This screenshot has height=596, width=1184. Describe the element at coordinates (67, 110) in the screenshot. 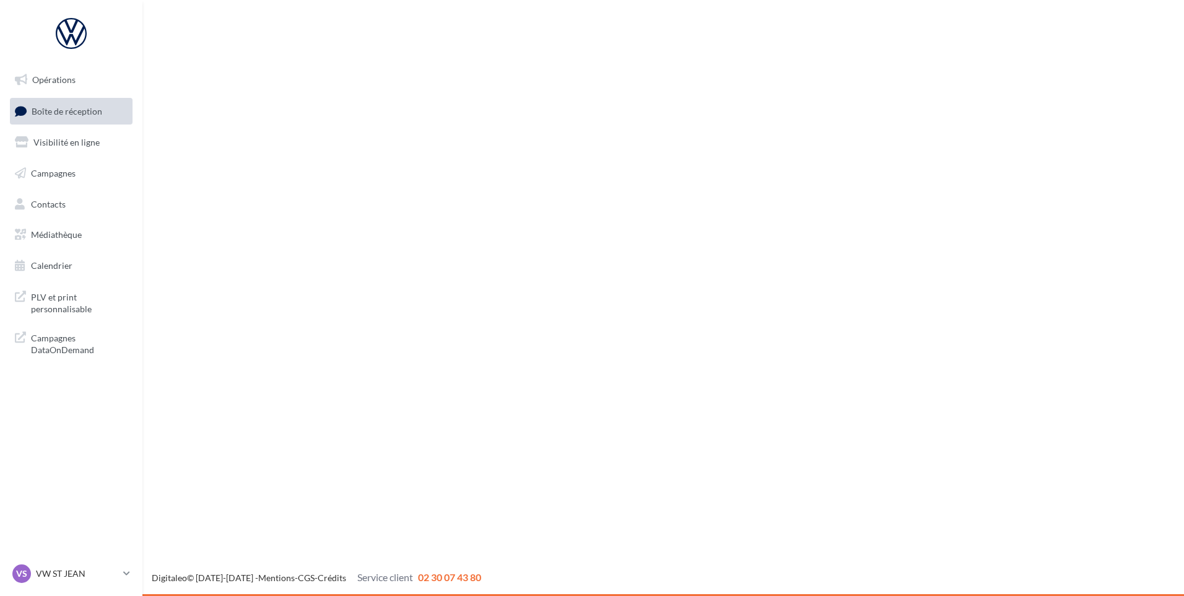

I see `span: Boîte de réception` at that location.